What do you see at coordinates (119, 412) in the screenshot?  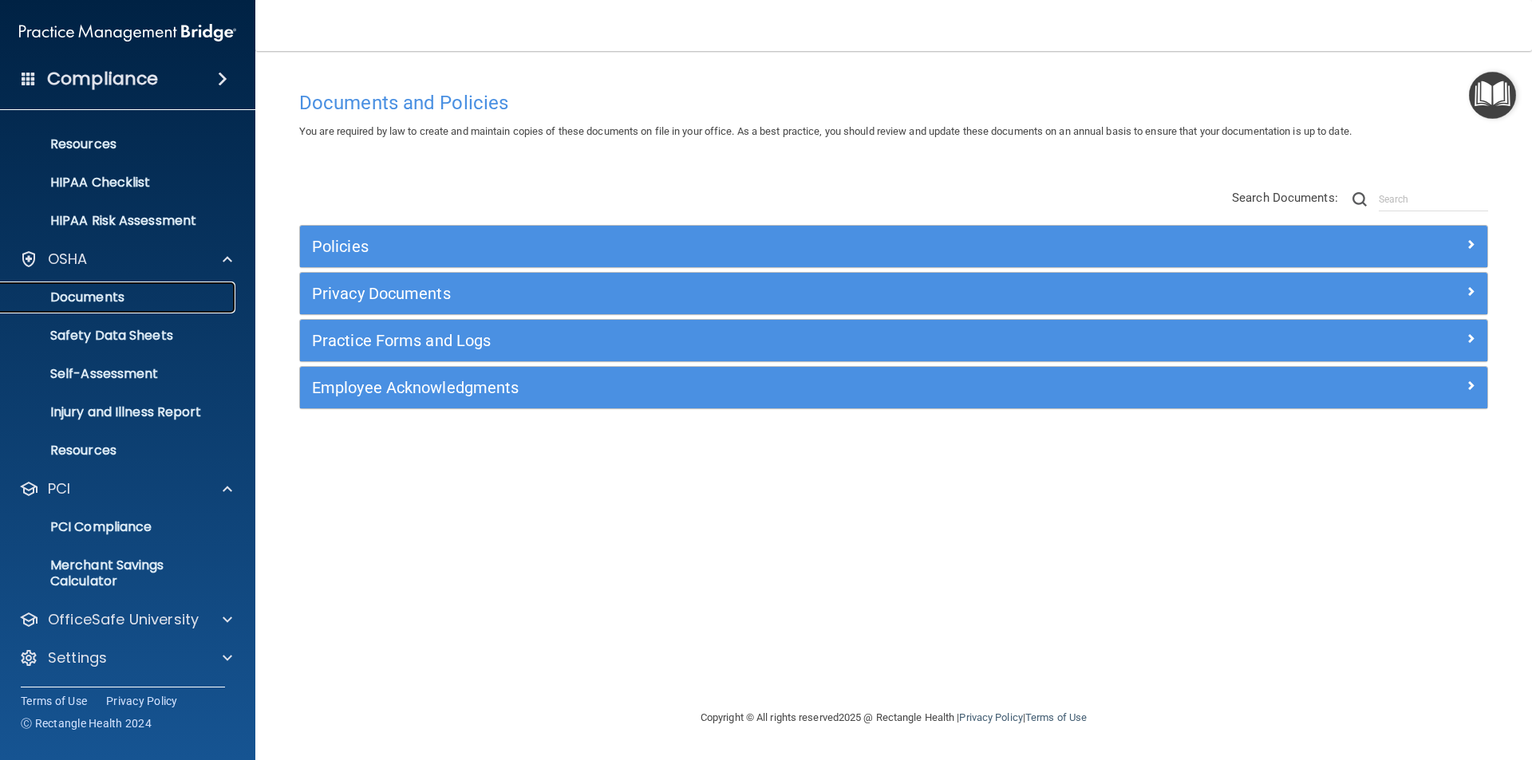 I see `p: Injury and Illness Report` at bounding box center [119, 412].